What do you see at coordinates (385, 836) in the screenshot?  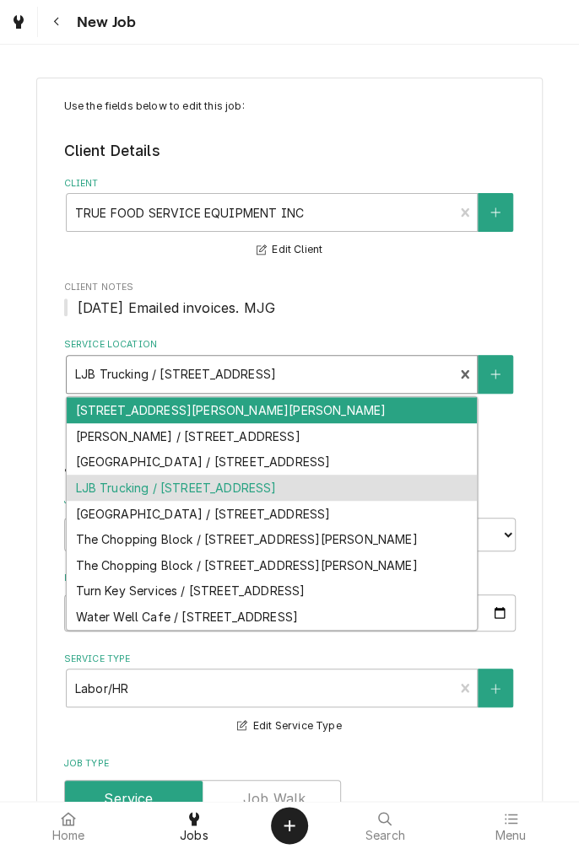 I see `span: Search` at bounding box center [385, 836].